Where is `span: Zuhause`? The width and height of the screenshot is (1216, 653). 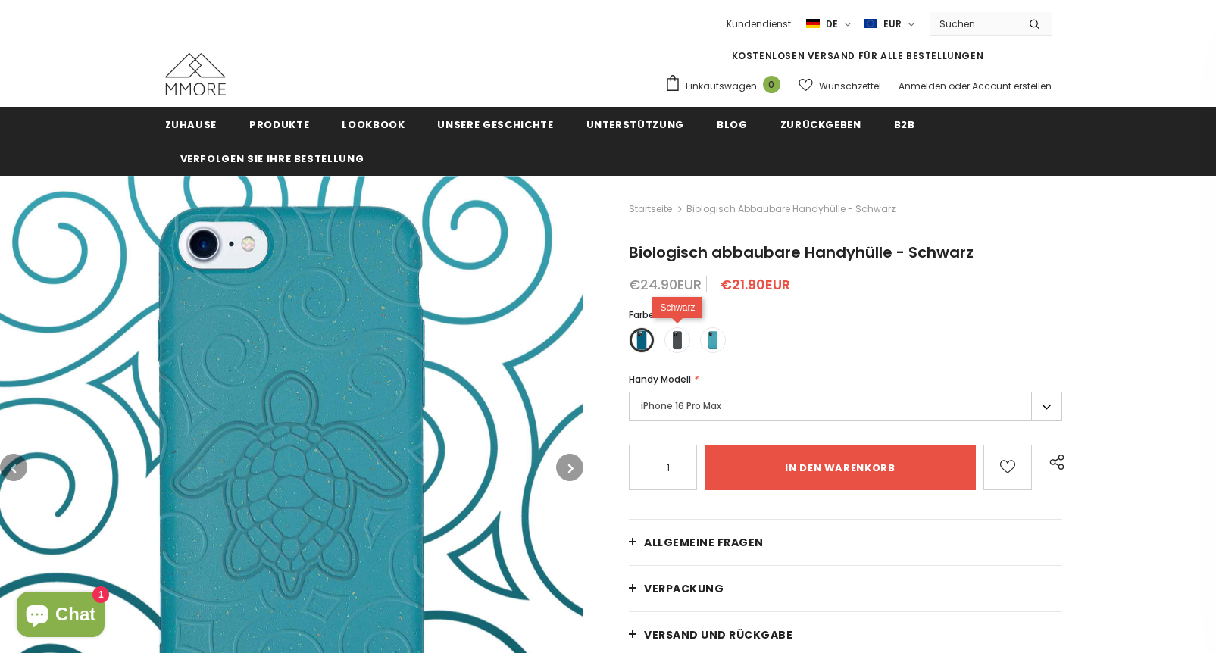
span: Zuhause is located at coordinates (191, 124).